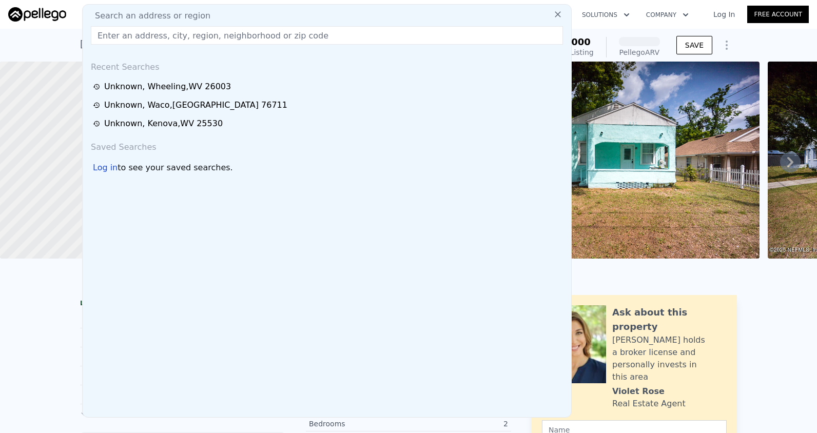 Image resolution: width=817 pixels, height=433 pixels. Describe the element at coordinates (327, 145) in the screenshot. I see `div: Saved Searches` at that location.